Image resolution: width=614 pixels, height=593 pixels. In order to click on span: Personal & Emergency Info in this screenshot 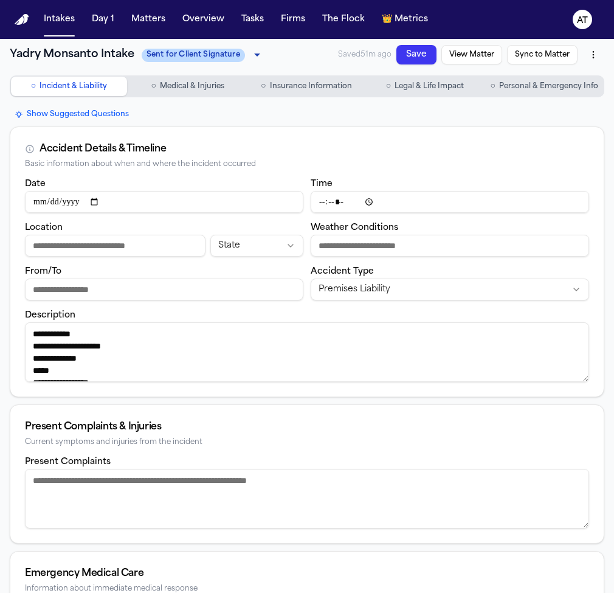, I will do `click(548, 86)`.